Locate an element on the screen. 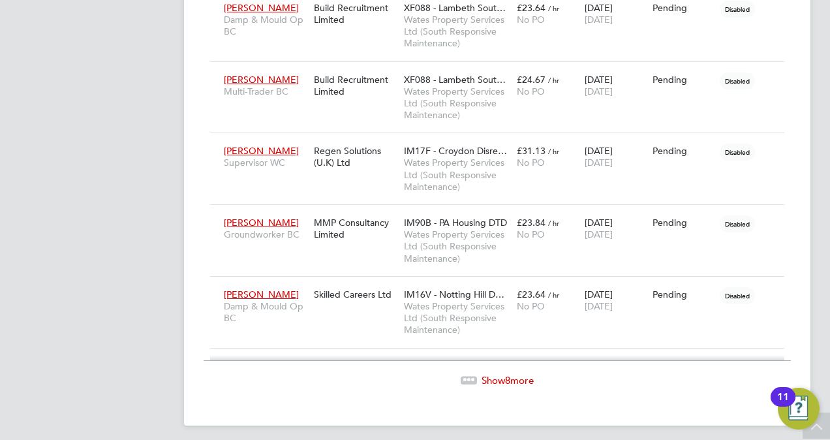  span: Groundworker BC is located at coordinates (266, 234).